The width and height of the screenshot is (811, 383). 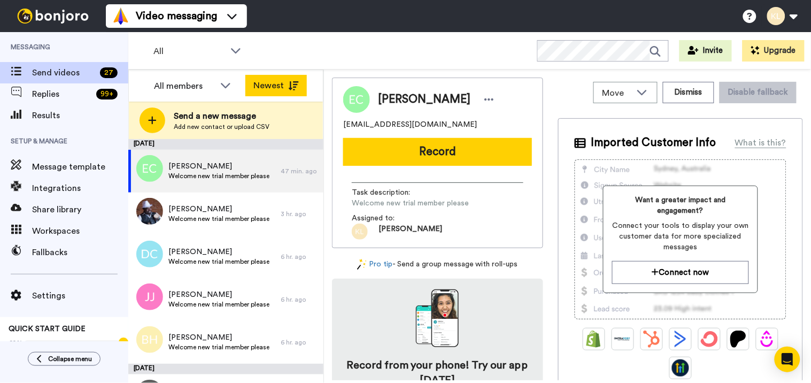 What do you see at coordinates (299, 171) in the screenshot?
I see `div: 47 min. ago` at bounding box center [299, 171].